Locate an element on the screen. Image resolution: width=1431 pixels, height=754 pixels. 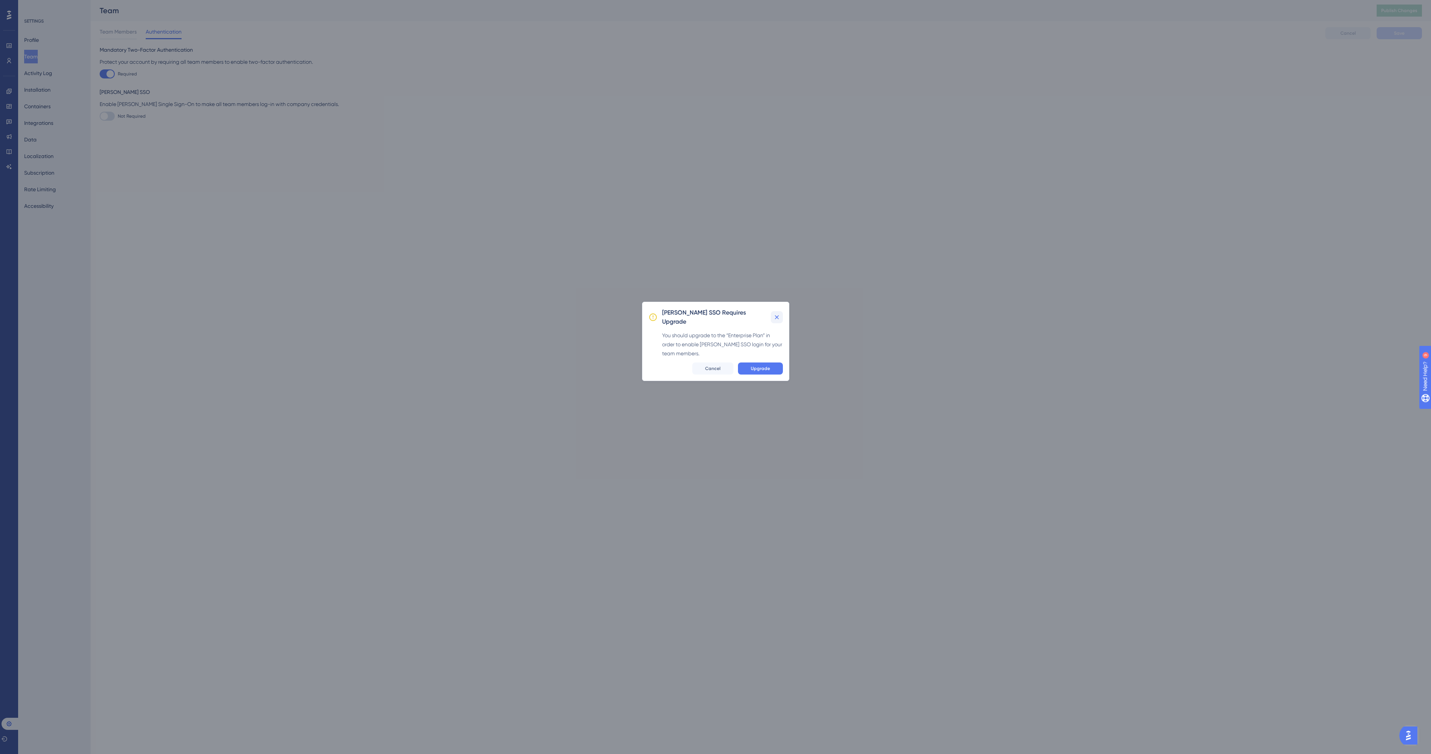
img: launcher-image-alternative-text is located at coordinates (9, 11).